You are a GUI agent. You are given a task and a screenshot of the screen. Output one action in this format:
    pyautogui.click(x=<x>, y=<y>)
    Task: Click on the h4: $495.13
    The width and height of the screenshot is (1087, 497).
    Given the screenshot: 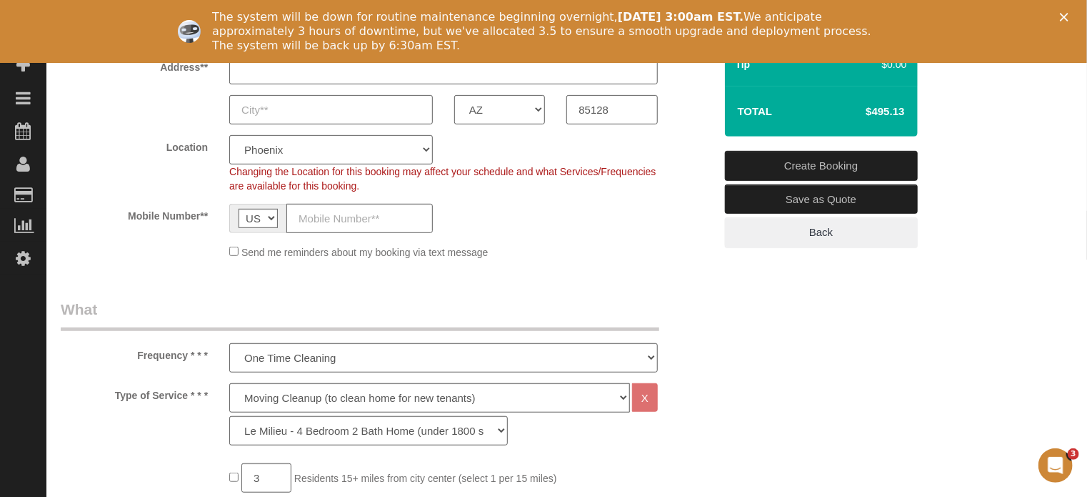 What is the action you would take?
    pyautogui.click(x=864, y=111)
    